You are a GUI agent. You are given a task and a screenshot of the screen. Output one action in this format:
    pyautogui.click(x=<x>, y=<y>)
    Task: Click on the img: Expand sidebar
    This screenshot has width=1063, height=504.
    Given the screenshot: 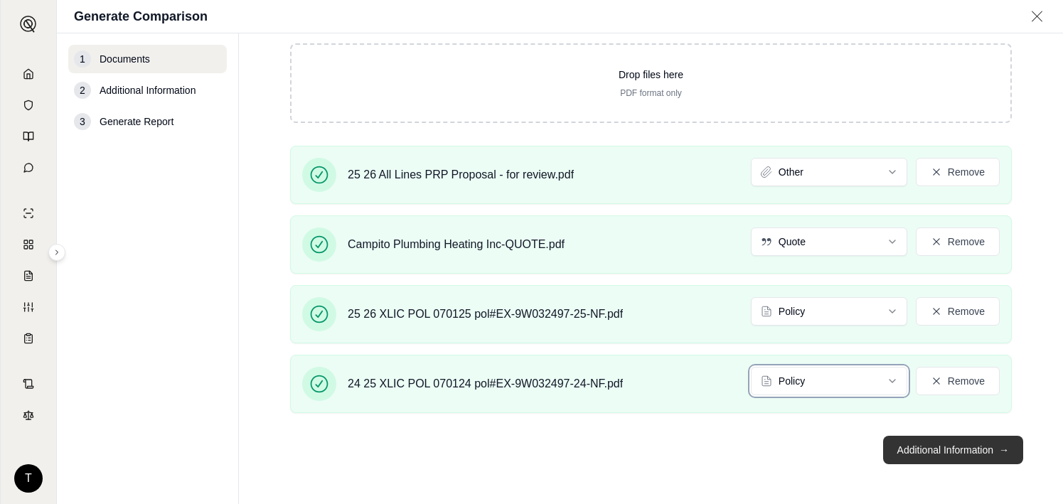 What is the action you would take?
    pyautogui.click(x=28, y=24)
    